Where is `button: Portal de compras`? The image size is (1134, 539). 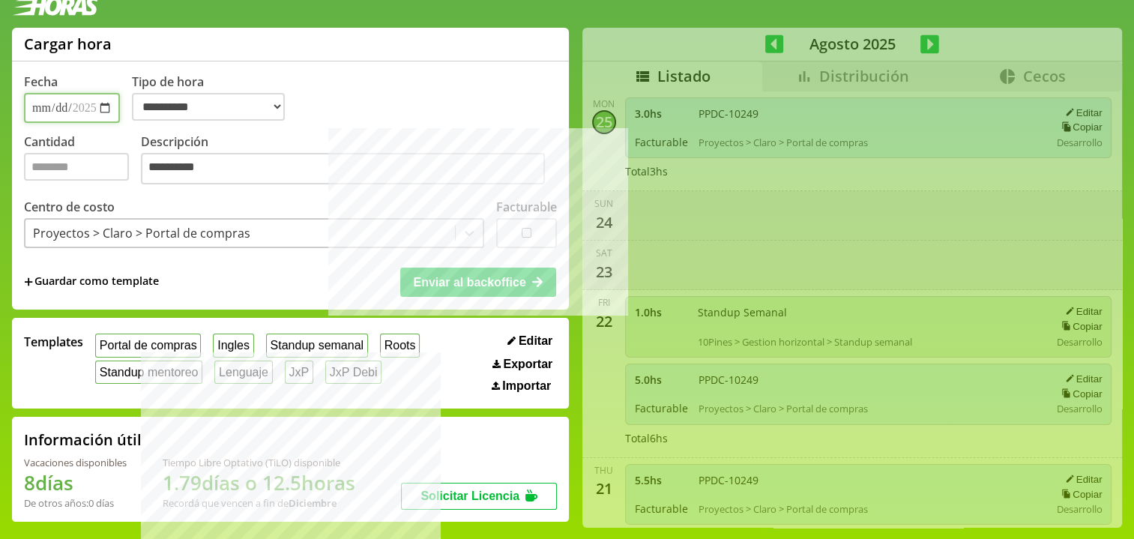 button: Portal de compras is located at coordinates (148, 345).